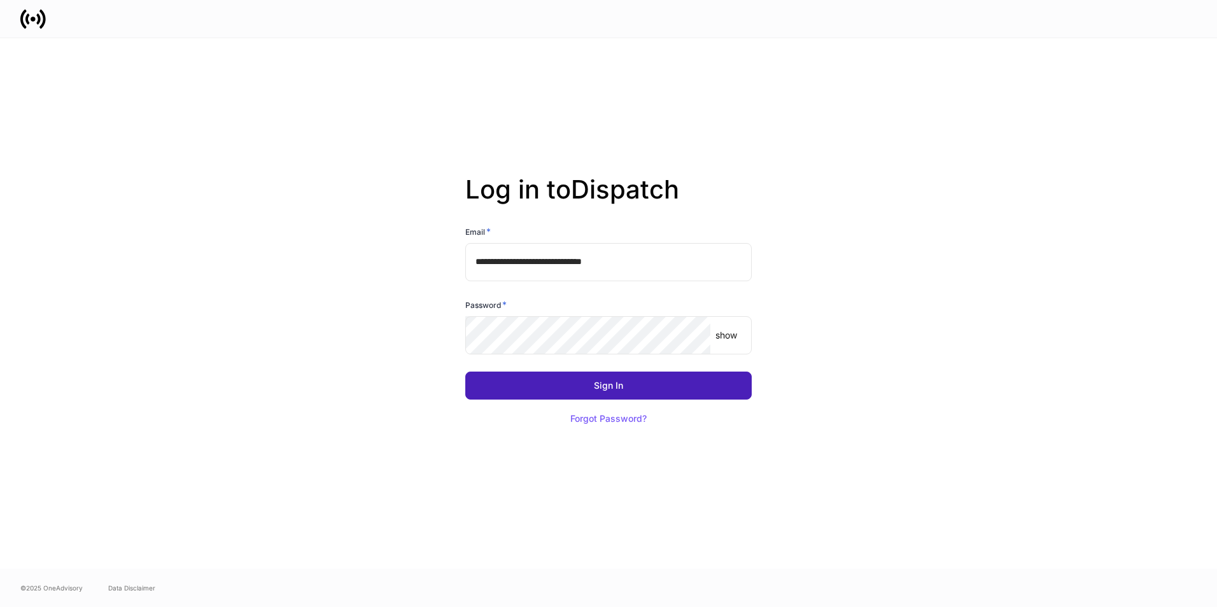 This screenshot has height=607, width=1217. What do you see at coordinates (609, 419) in the screenshot?
I see `button: Forgot Password?` at bounding box center [609, 419].